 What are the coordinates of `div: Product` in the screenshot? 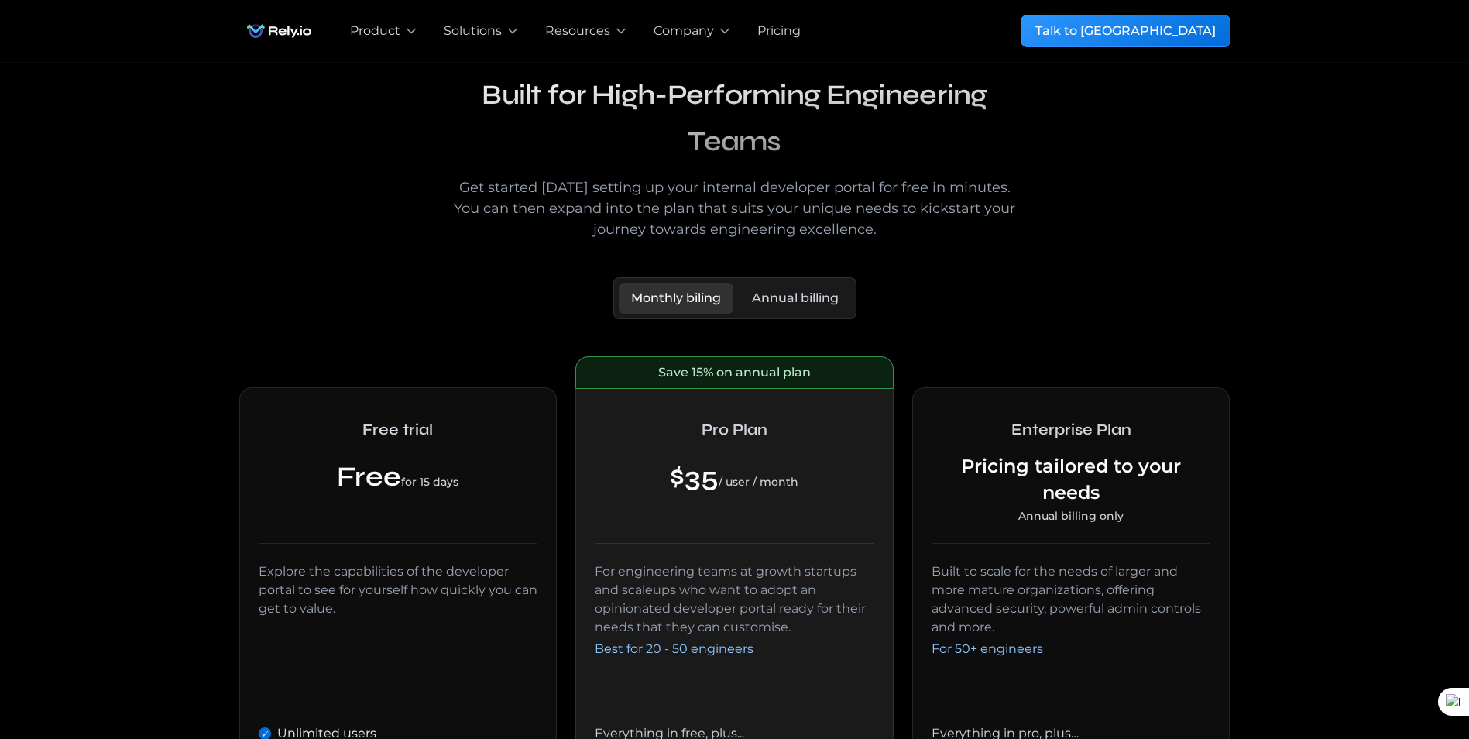 It's located at (375, 31).